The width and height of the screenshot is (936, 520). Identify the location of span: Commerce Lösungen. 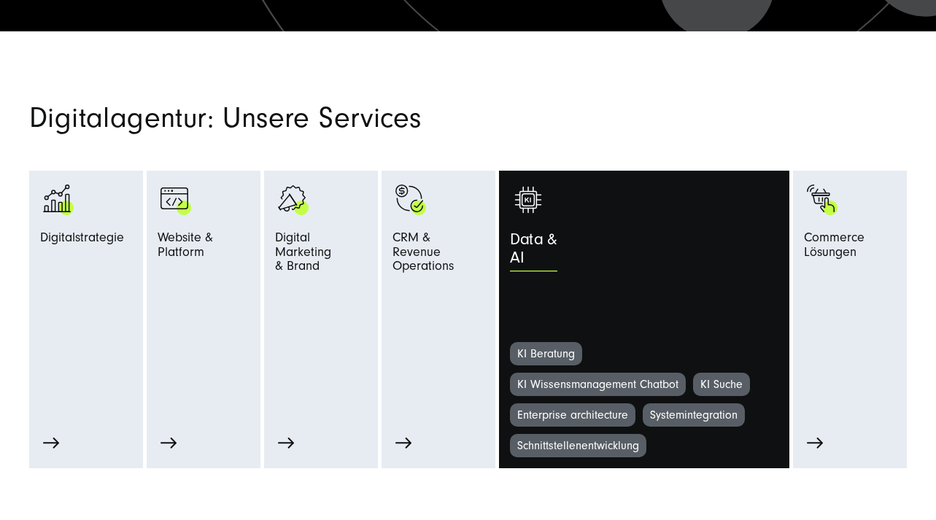
(850, 248).